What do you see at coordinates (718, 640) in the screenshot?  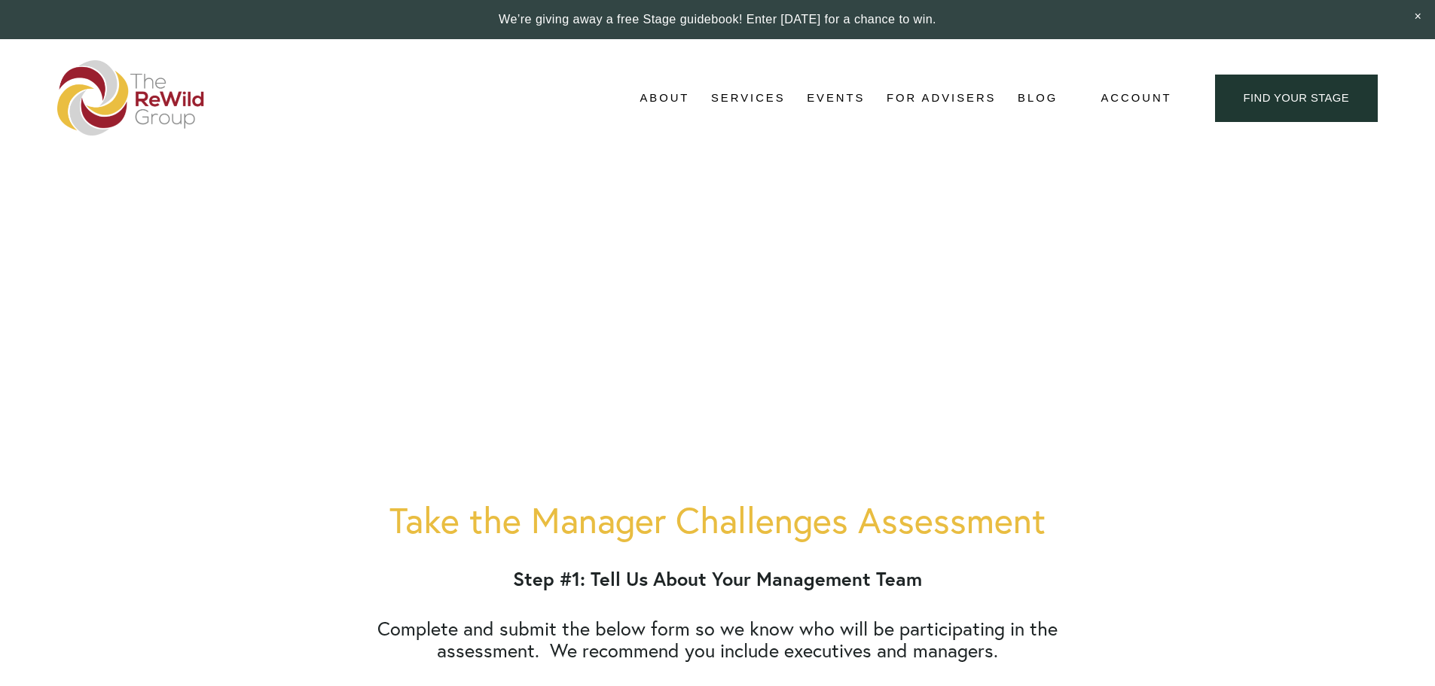 I see `h2: Complete and submit the below form so we know who will be participating in the assessment. We rec...` at bounding box center [718, 640].